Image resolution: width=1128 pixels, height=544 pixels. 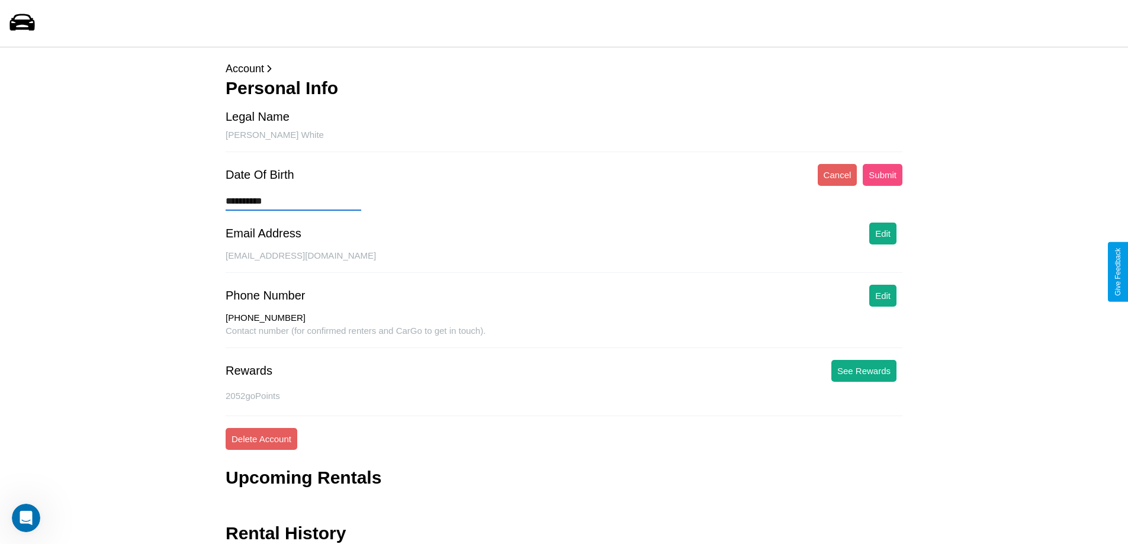 What do you see at coordinates (882, 175) in the screenshot?
I see `button: Submit` at bounding box center [882, 175].